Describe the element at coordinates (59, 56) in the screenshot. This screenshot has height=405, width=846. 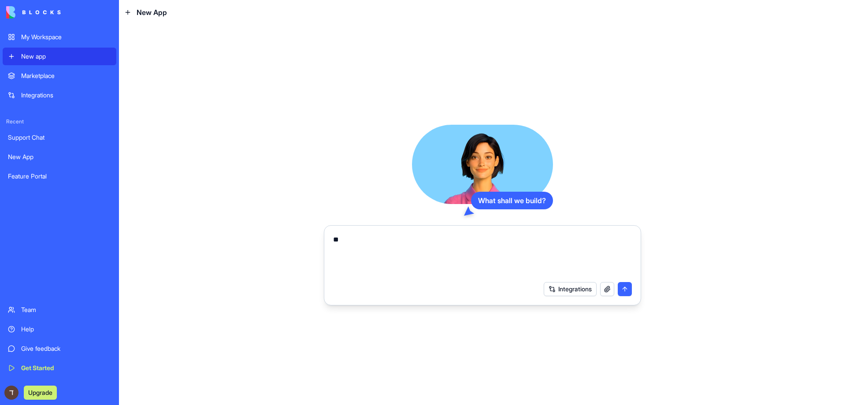
I see `a: New app` at that location.